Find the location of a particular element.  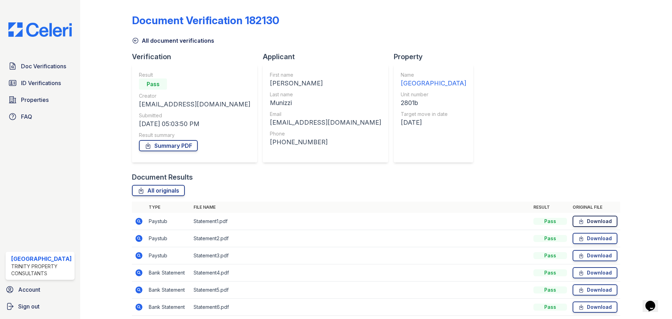

div: Munizzi is located at coordinates (326, 103).